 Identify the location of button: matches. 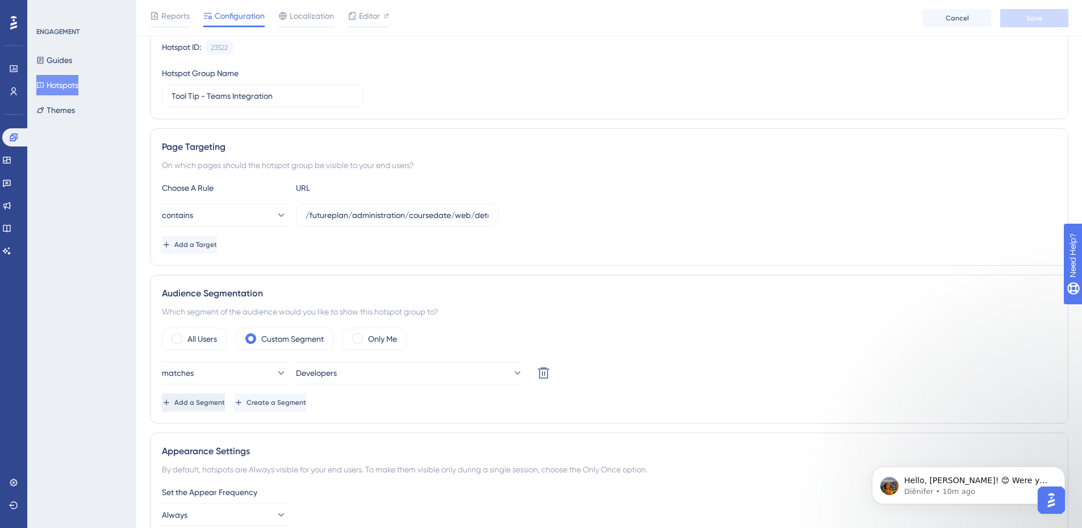
(224, 373).